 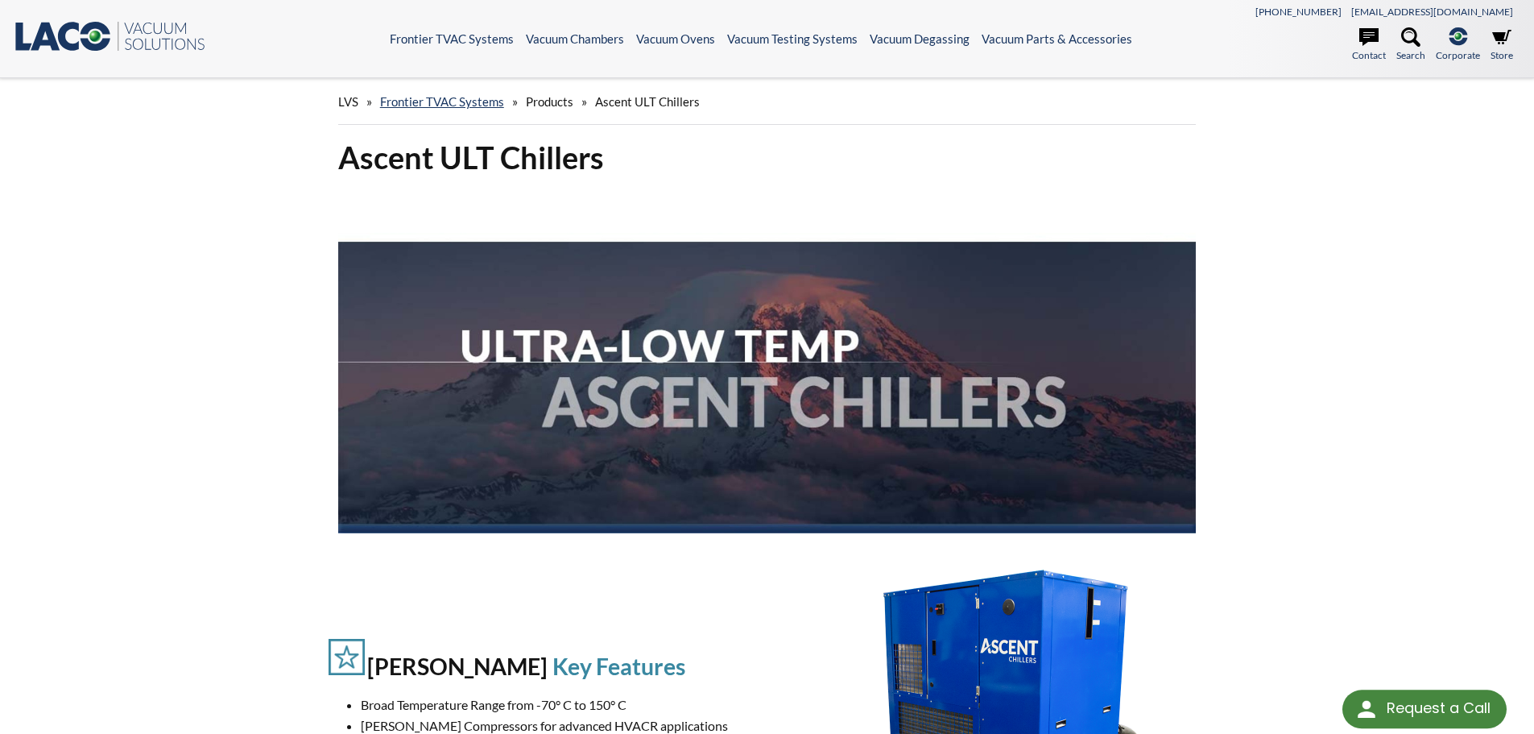 I want to click on a: Store, so click(x=1502, y=45).